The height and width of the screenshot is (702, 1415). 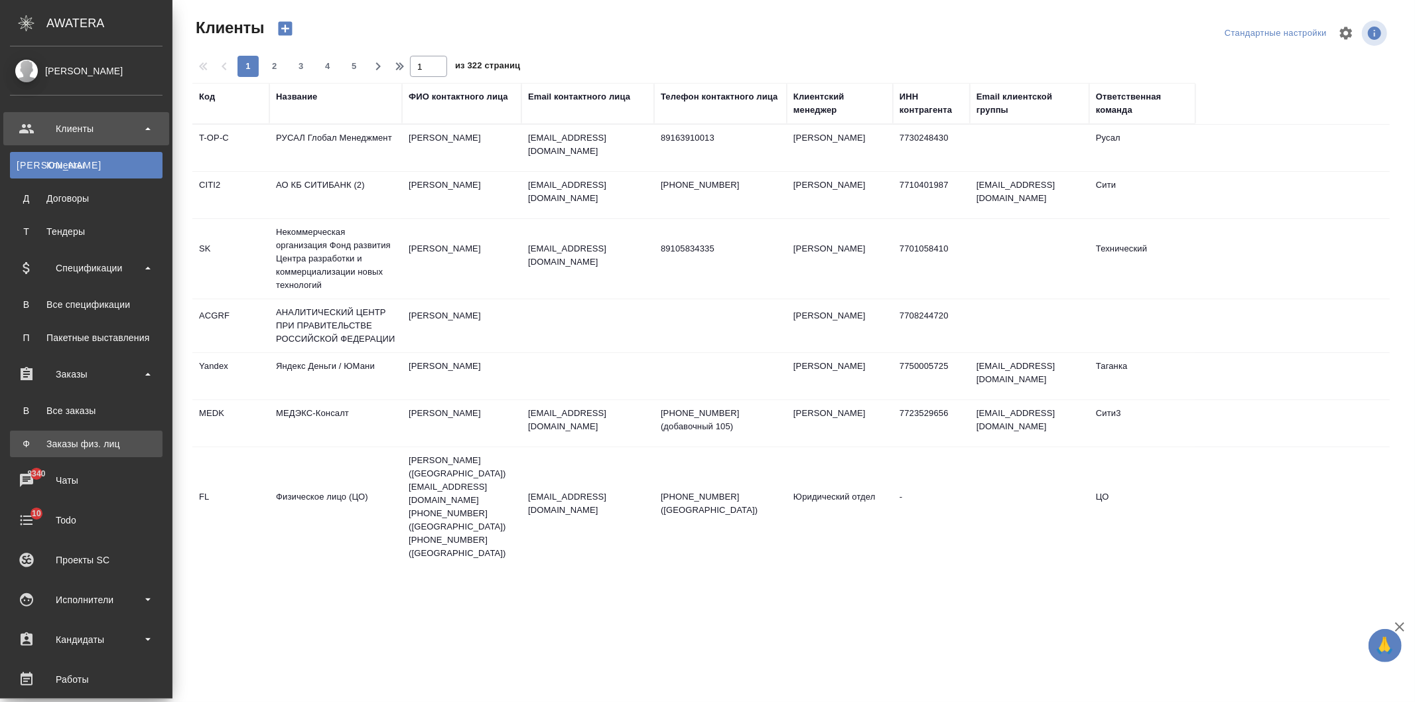 I want to click on td: АО КБ СИТИБАНК (2), so click(x=336, y=195).